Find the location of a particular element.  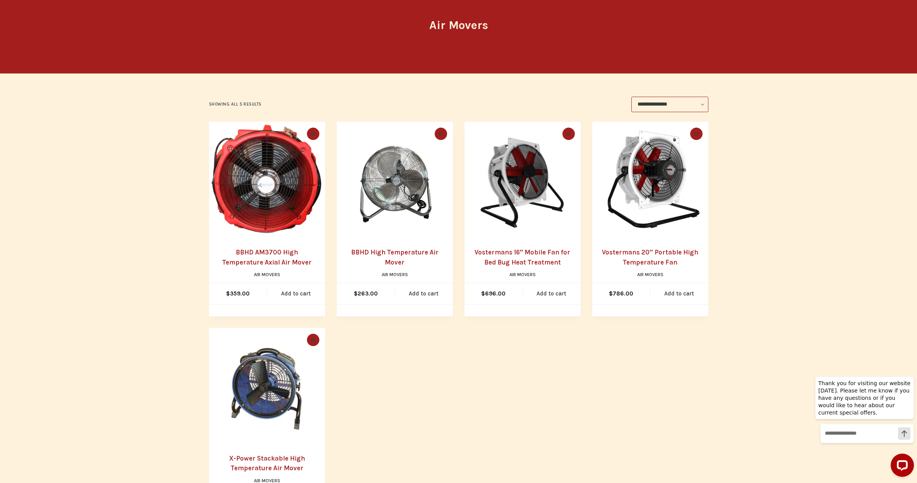

a: Vostermans 20" Portable High Temperature Fan is located at coordinates (650, 180).